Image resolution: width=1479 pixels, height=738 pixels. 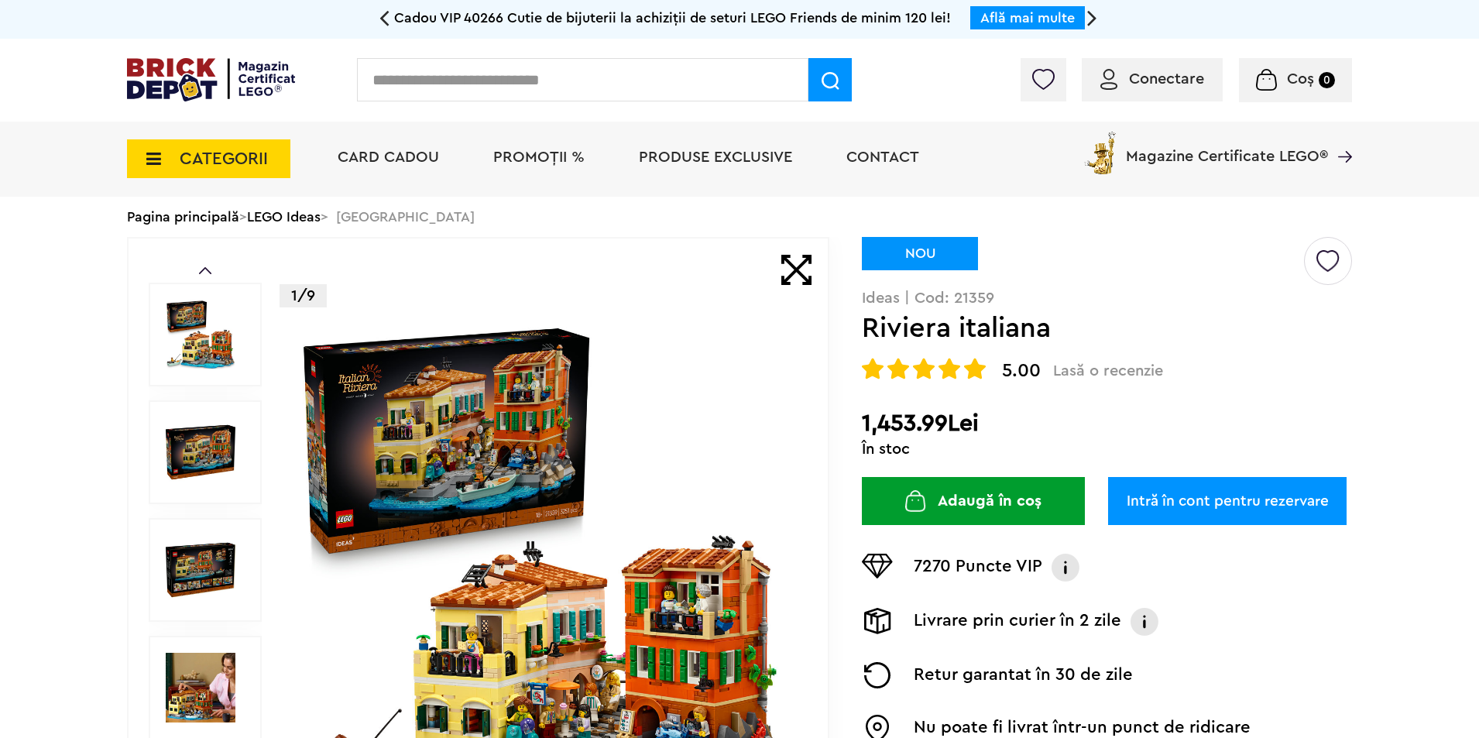 I want to click on a: LEGO Ideas, so click(x=284, y=217).